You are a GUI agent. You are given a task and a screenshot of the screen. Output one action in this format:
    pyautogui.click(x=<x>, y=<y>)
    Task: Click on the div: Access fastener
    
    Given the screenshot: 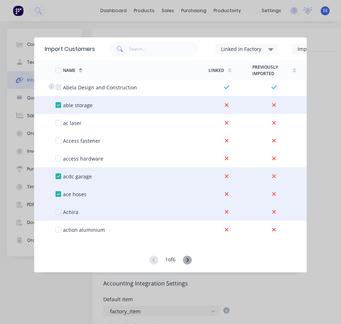 What is the action you would take?
    pyautogui.click(x=82, y=141)
    